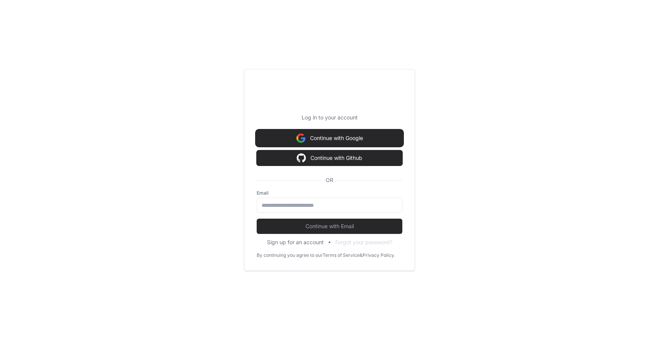 This screenshot has width=659, height=340. What do you see at coordinates (378, 255) in the screenshot?
I see `a: Privacy Policy.` at bounding box center [378, 255].